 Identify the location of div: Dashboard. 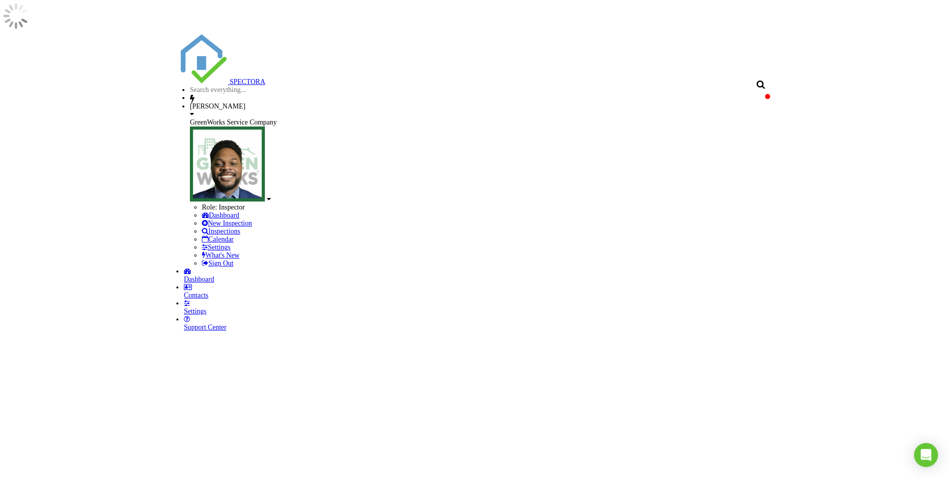
(480, 279).